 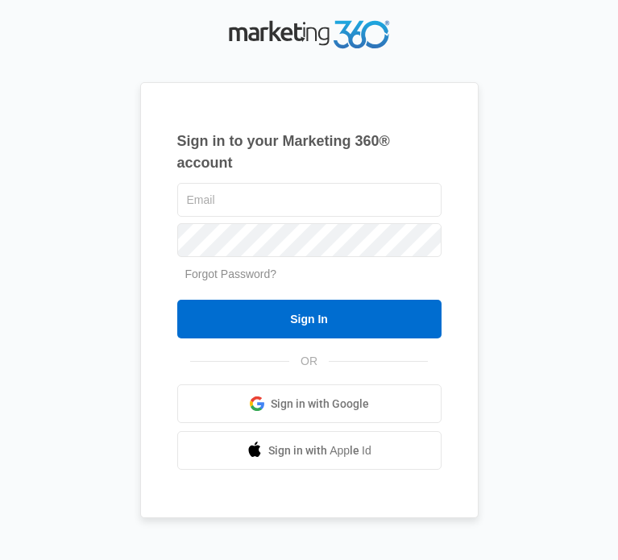 What do you see at coordinates (309, 200) in the screenshot?
I see `input: Email` at bounding box center [309, 200].